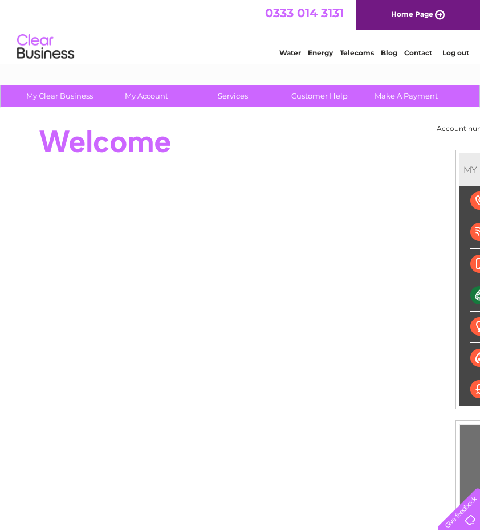  Describe the element at coordinates (232, 96) in the screenshot. I see `a: Services` at that location.